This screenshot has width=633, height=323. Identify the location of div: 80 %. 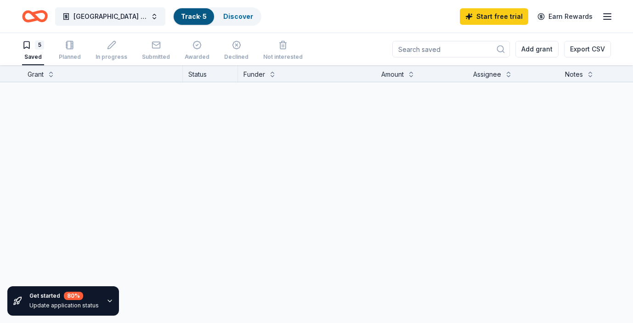
(74, 296).